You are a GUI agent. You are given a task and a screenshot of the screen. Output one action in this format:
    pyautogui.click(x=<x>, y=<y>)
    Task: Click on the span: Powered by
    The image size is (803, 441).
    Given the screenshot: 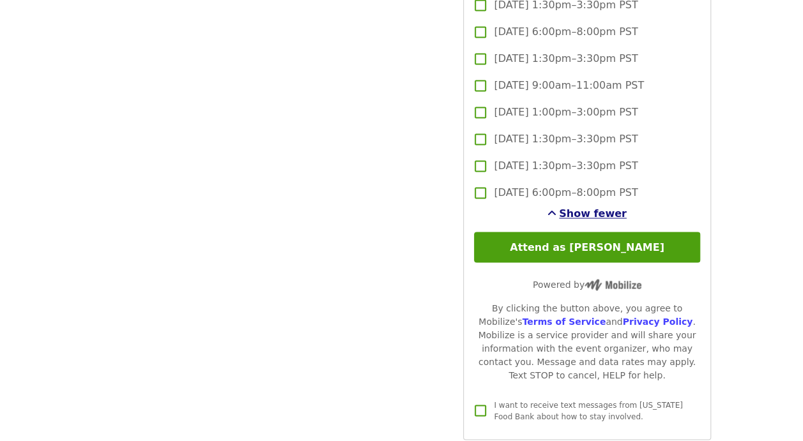 What is the action you would take?
    pyautogui.click(x=587, y=284)
    